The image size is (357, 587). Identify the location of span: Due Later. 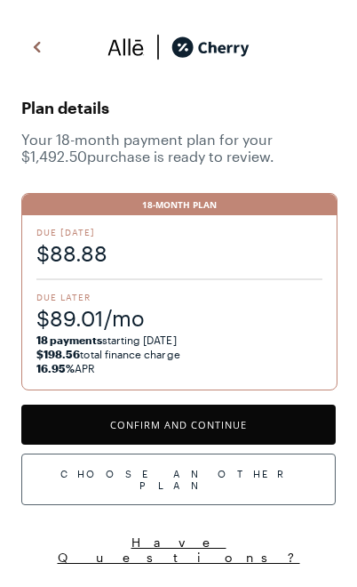
(180, 297).